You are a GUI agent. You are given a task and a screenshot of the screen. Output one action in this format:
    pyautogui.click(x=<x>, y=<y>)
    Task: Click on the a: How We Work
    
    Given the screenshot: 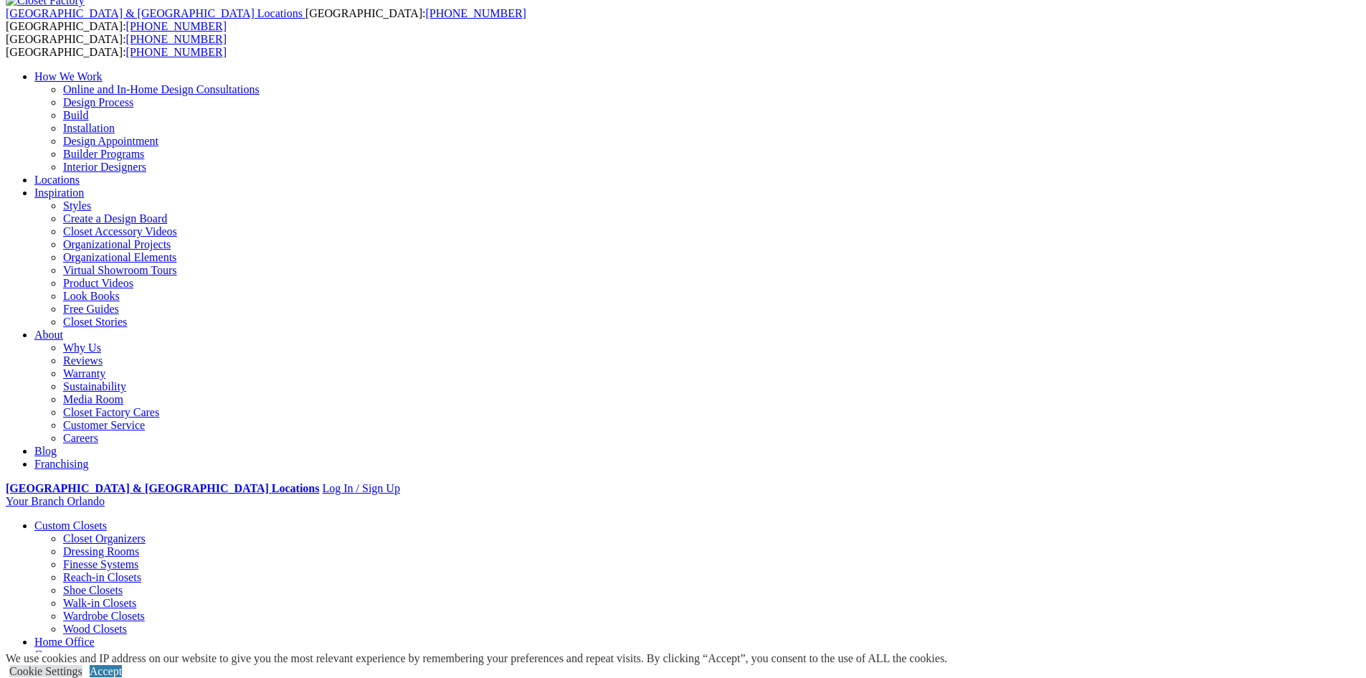 What is the action you would take?
    pyautogui.click(x=68, y=76)
    